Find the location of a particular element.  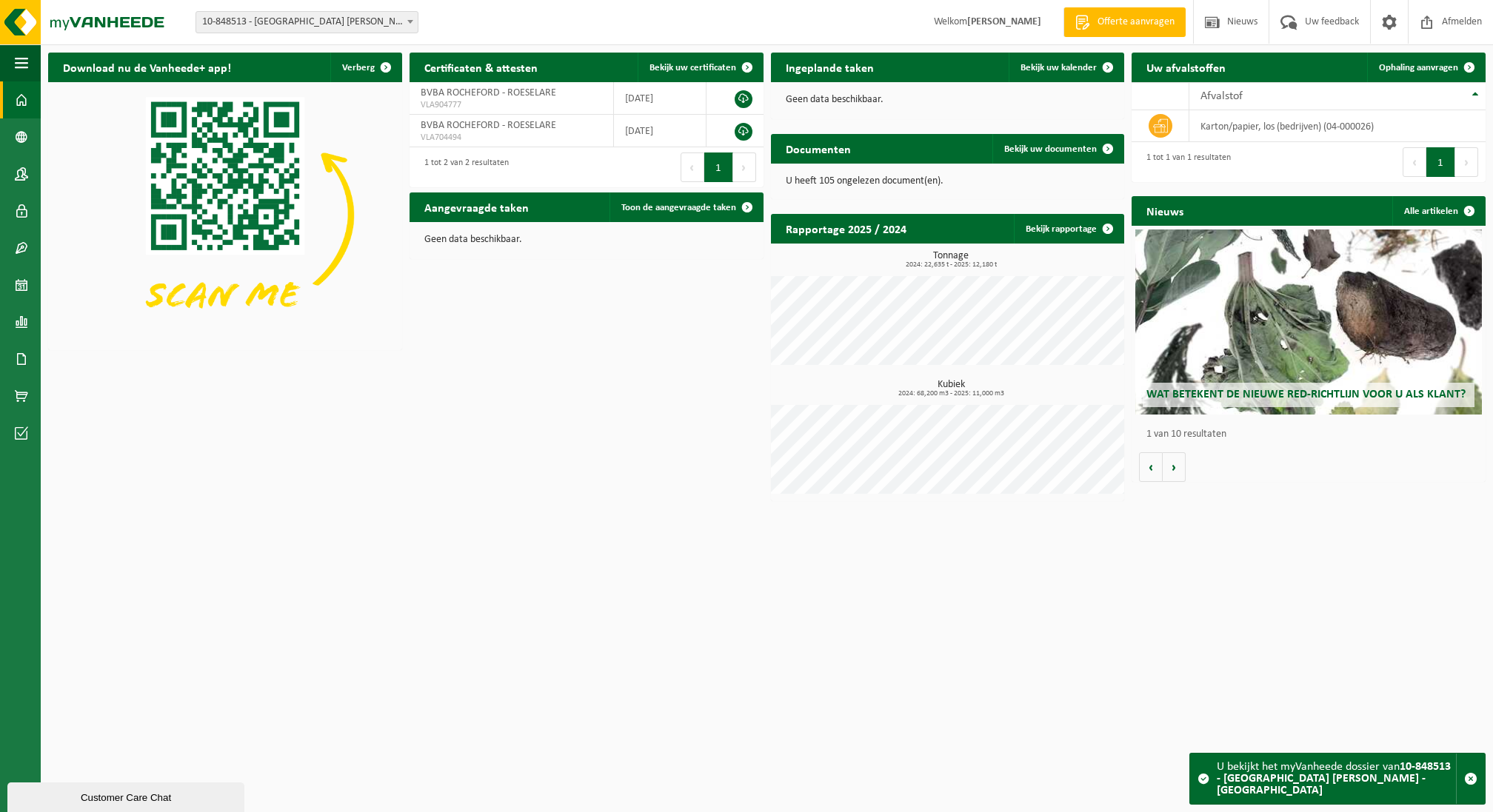

span: 2024: 22,635 t - 2025: 12,180 t is located at coordinates (951, 265).